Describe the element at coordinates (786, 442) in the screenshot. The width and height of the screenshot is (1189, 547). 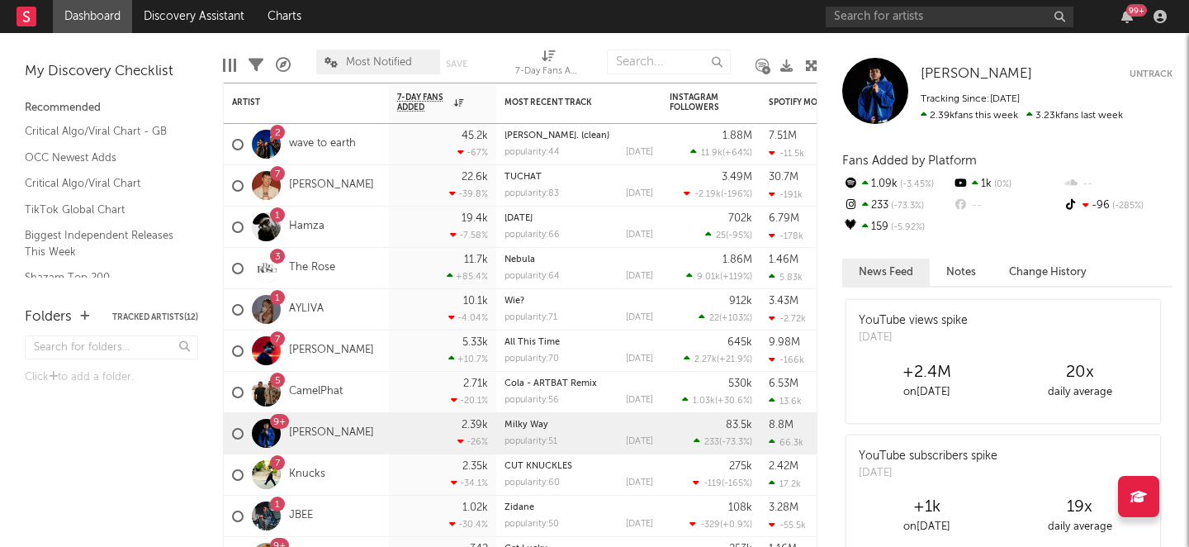
I see `div: 66.3k` at that location.